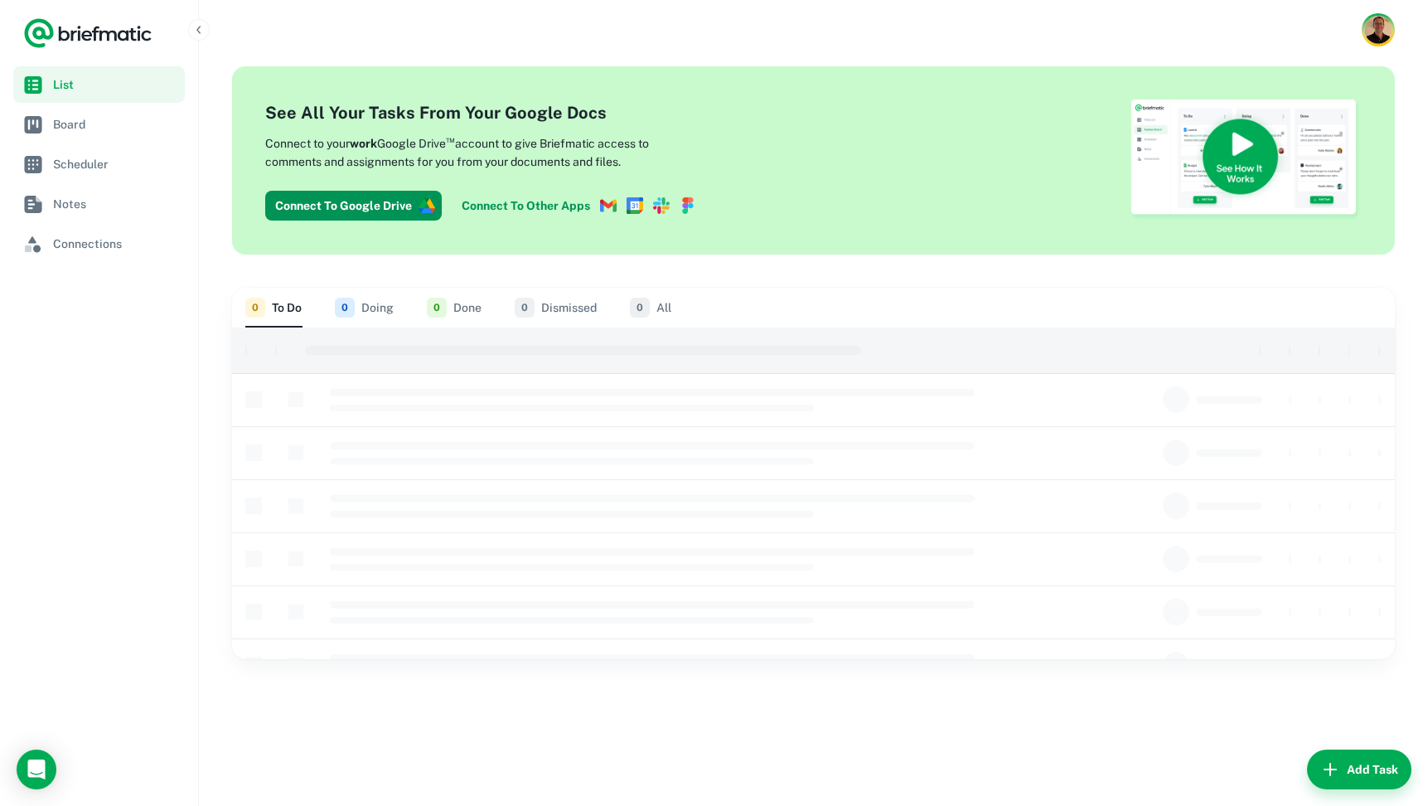 This screenshot has width=1428, height=806. Describe the element at coordinates (583, 206) in the screenshot. I see `a: Connect To Other Apps` at that location.